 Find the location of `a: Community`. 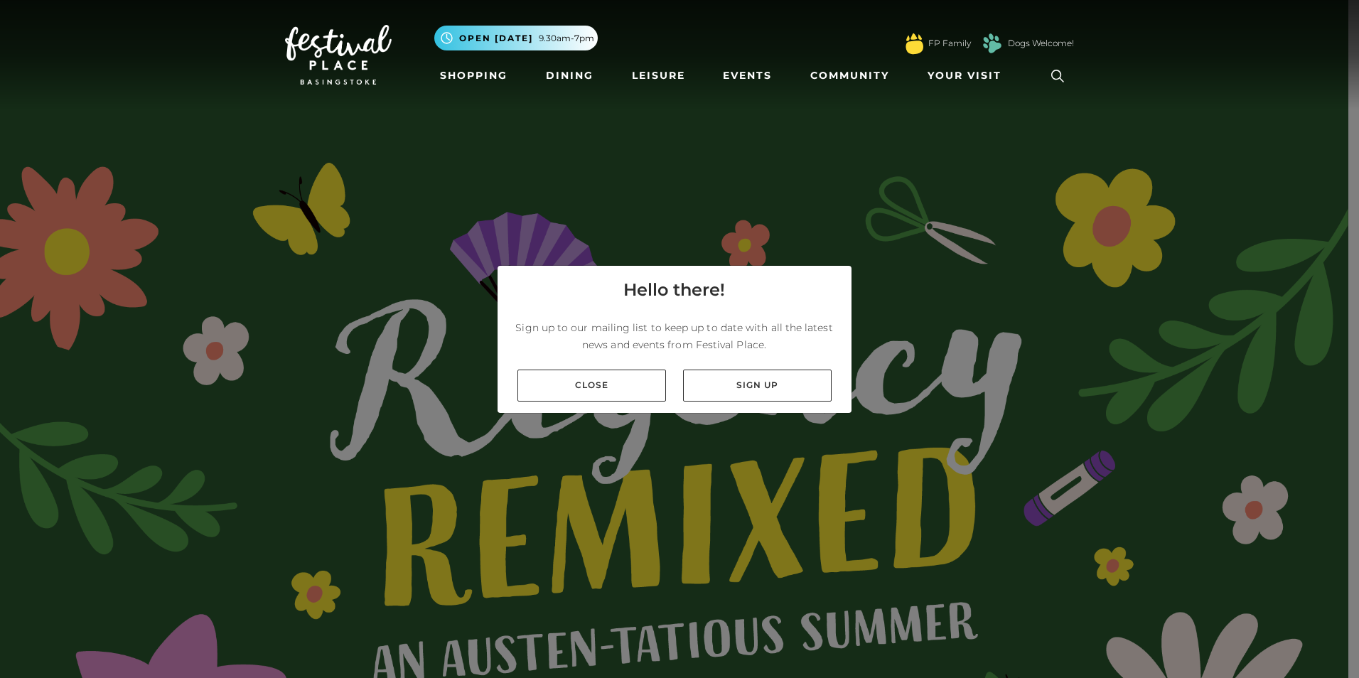

a: Community is located at coordinates (849, 75).